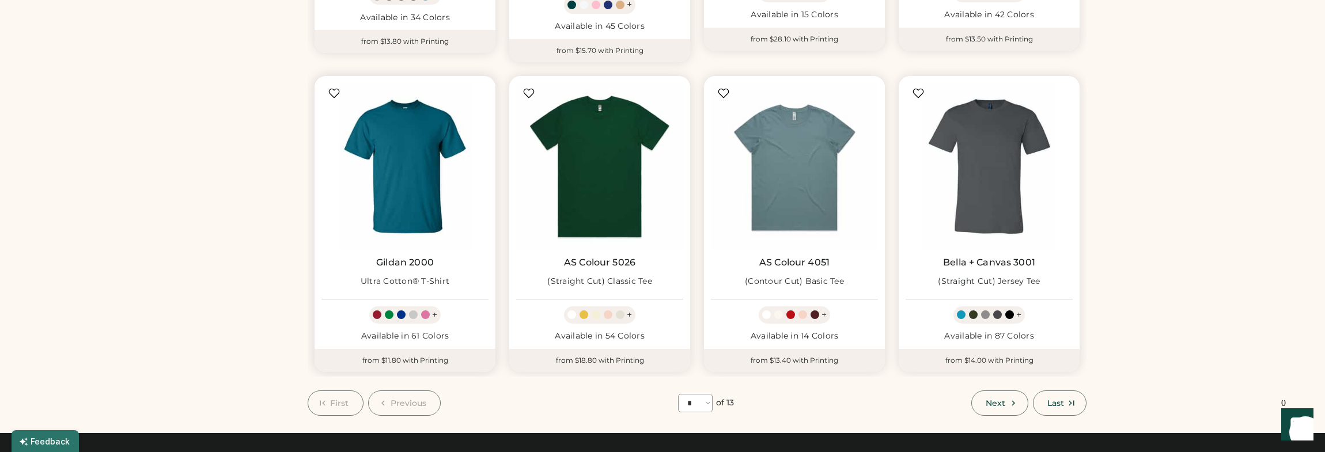 Image resolution: width=1325 pixels, height=452 pixels. Describe the element at coordinates (989, 263) in the screenshot. I see `a: Bella + Canvas 3001` at that location.